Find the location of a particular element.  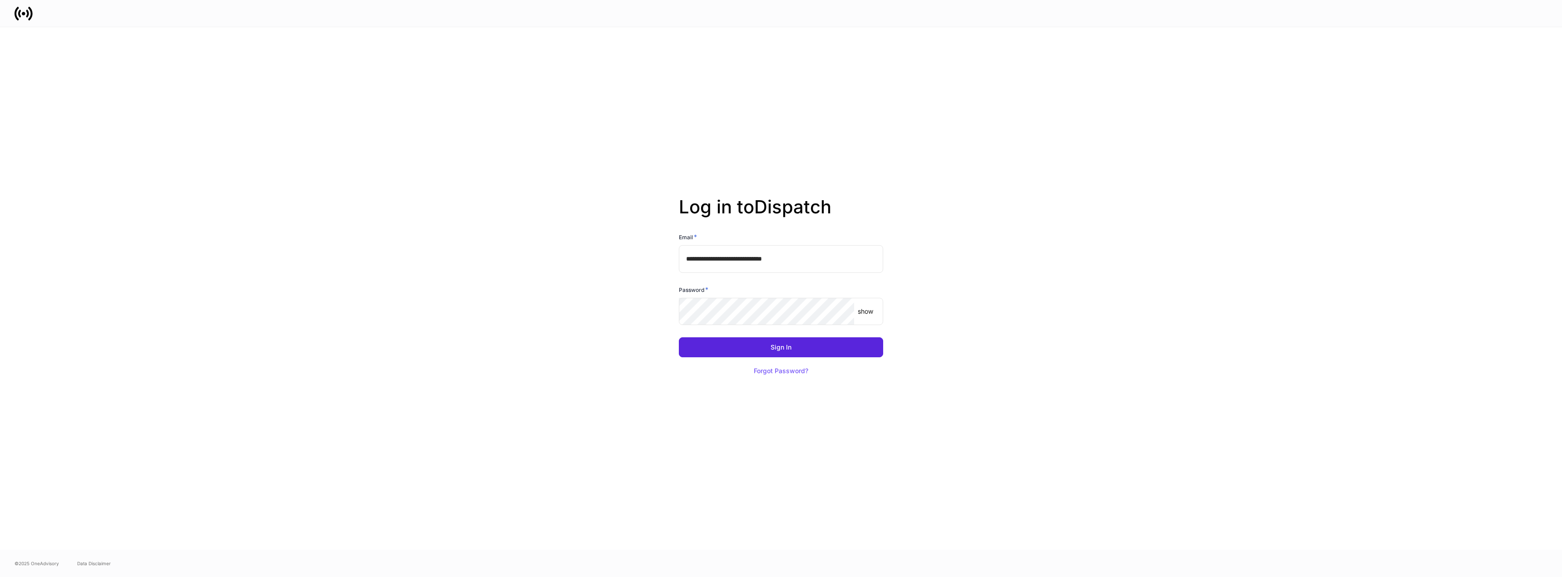

div: Sign In is located at coordinates (781, 347).